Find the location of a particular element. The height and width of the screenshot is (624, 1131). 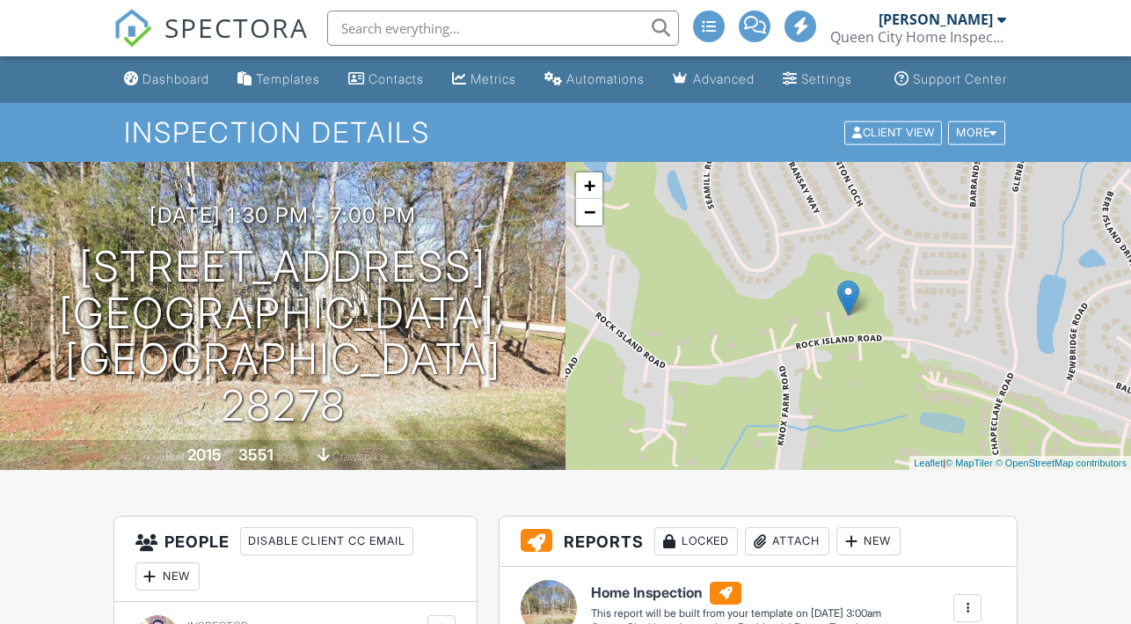

a: Support Center is located at coordinates (951, 79).